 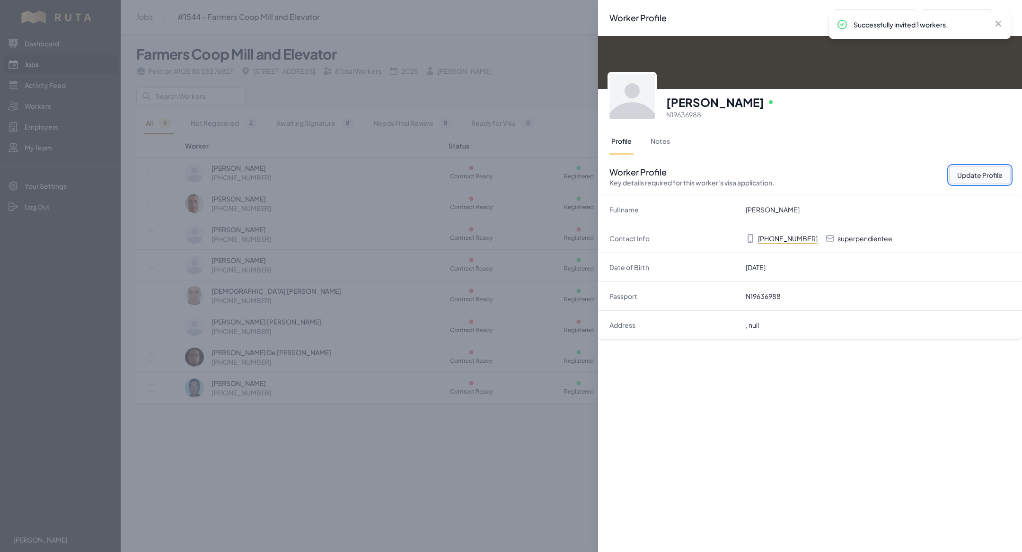 I want to click on button: Profile, so click(x=621, y=142).